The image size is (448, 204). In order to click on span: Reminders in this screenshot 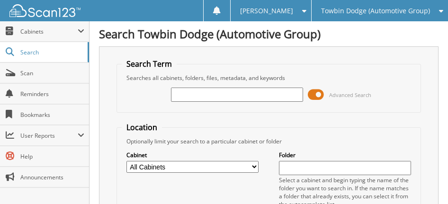, I will do `click(52, 94)`.